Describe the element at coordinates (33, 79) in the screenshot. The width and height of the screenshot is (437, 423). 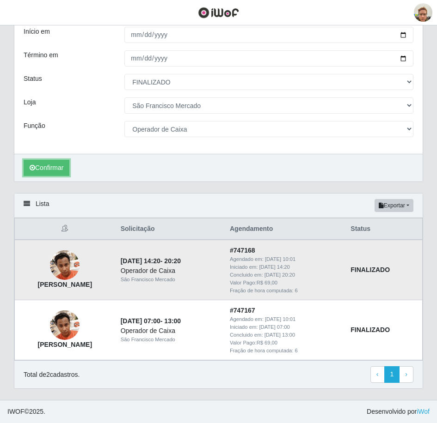
I see `label: Status` at that location.